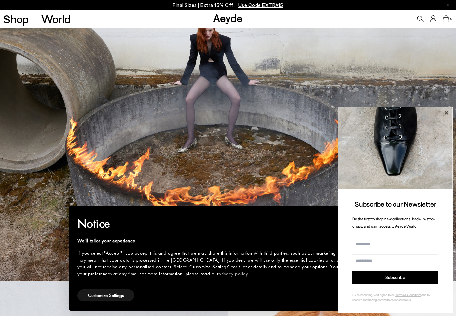 The height and width of the screenshot is (316, 456). What do you see at coordinates (395, 278) in the screenshot?
I see `button: Subscribe` at bounding box center [395, 278].